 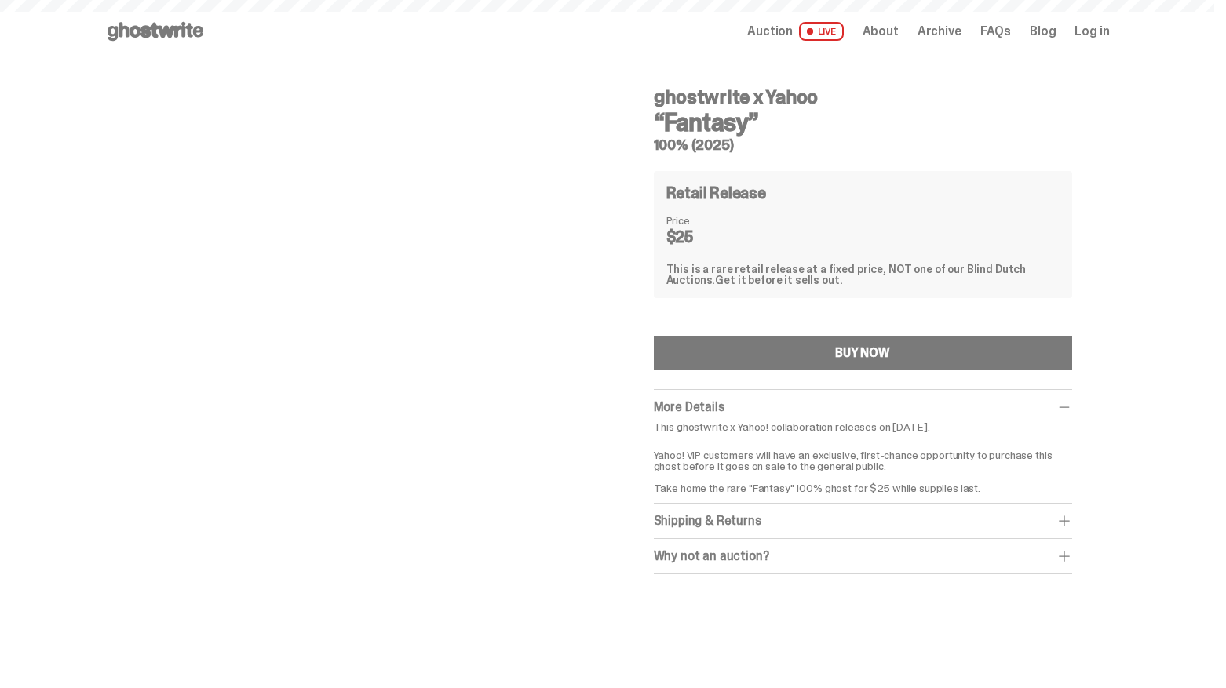 I want to click on span: Archive, so click(x=939, y=31).